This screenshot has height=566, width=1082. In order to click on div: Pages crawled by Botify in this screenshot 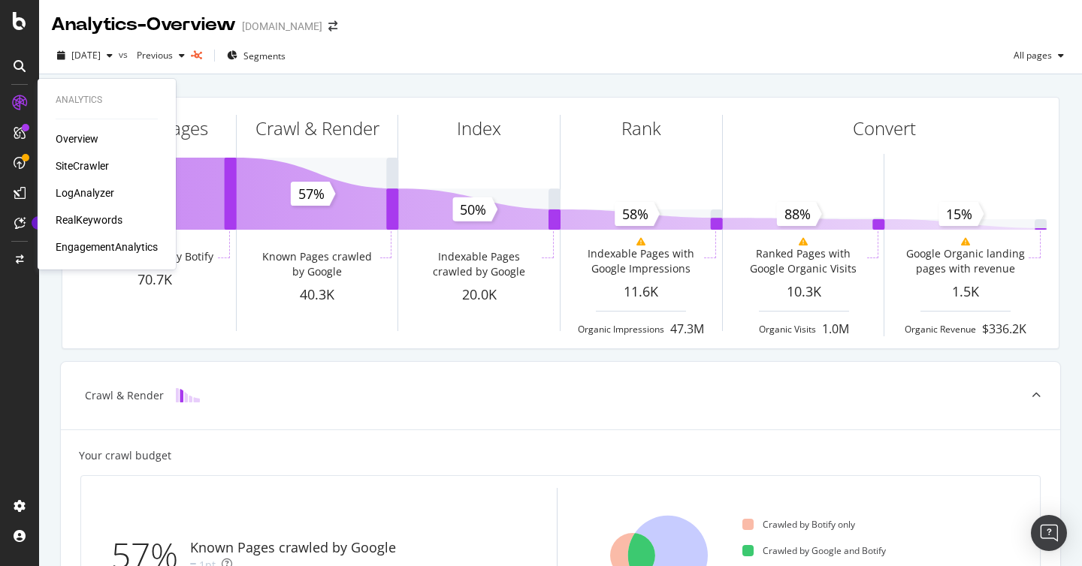, I will do `click(154, 257)`.